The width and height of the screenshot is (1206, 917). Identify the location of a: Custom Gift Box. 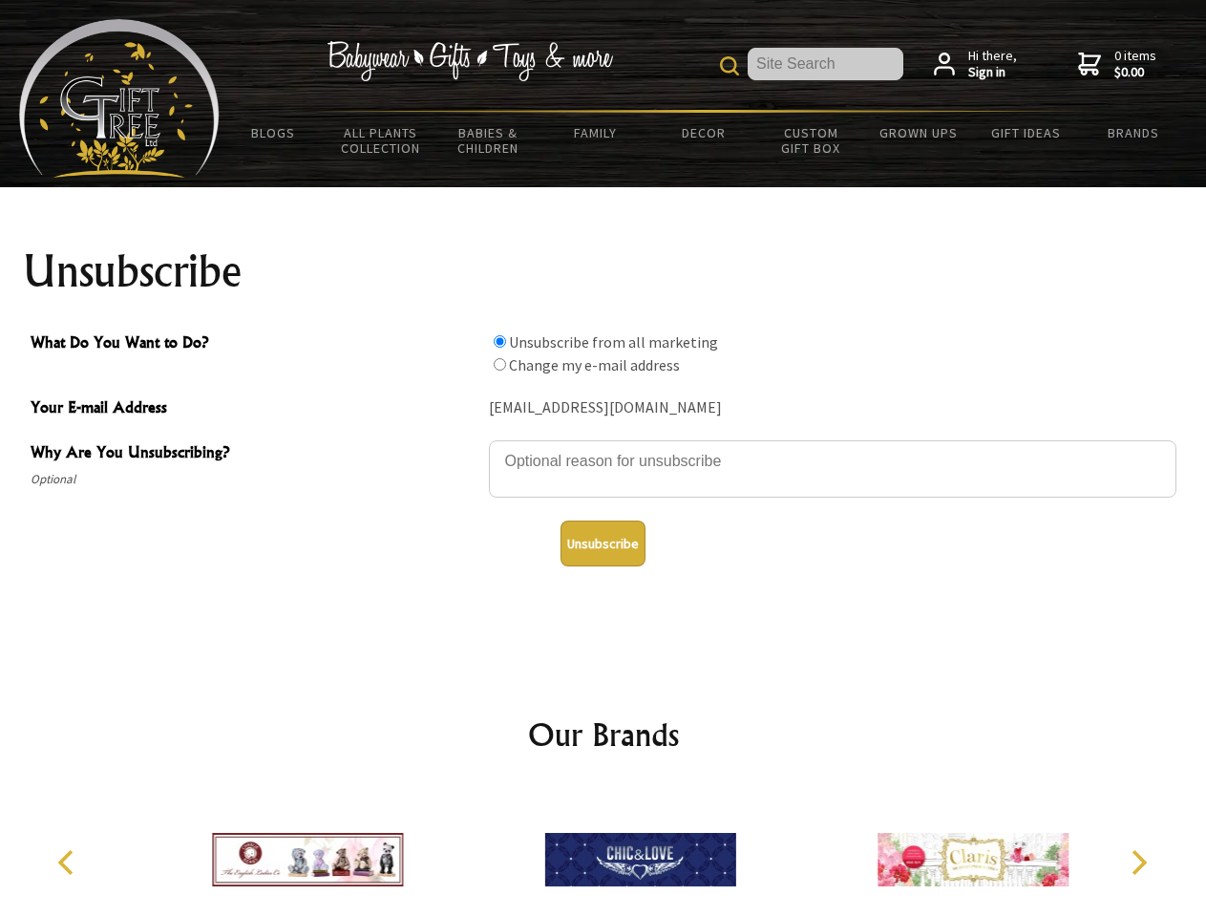
(811, 140).